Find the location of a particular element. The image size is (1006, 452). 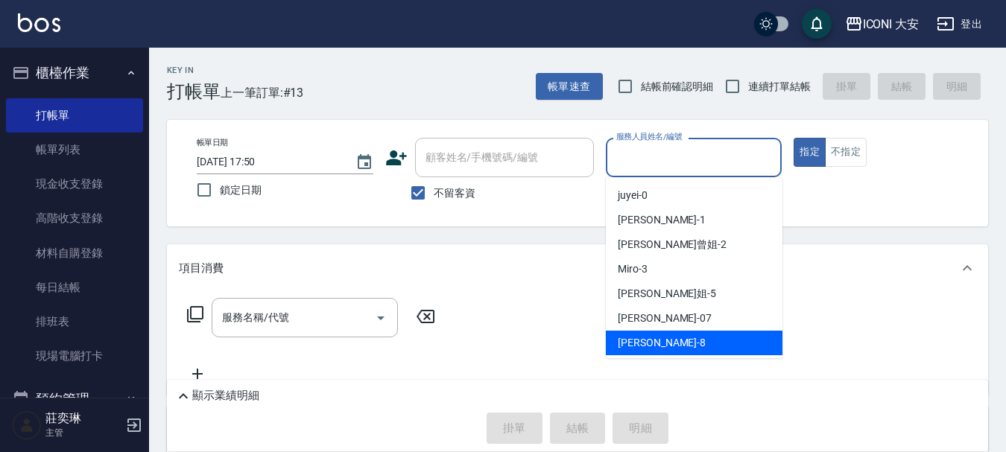

p: 顯示業績明細 is located at coordinates (226, 396).